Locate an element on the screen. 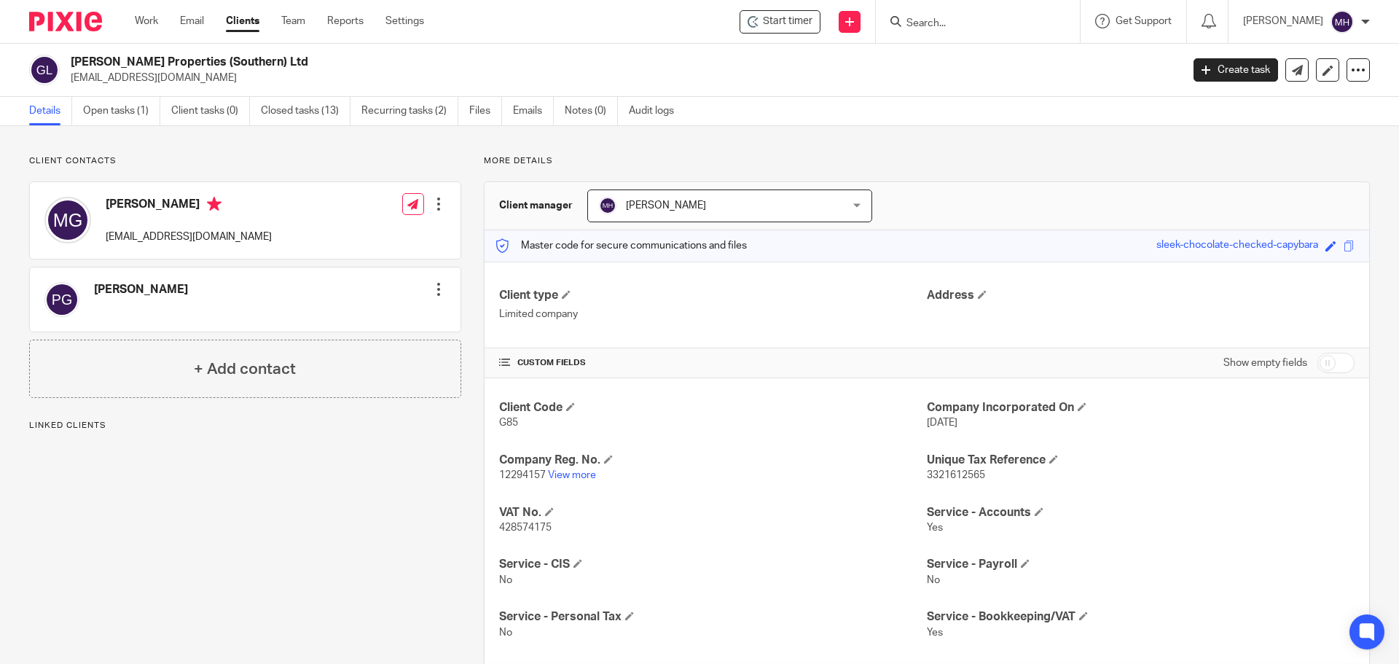 The width and height of the screenshot is (1399, 664). p: Client contacts is located at coordinates (245, 161).